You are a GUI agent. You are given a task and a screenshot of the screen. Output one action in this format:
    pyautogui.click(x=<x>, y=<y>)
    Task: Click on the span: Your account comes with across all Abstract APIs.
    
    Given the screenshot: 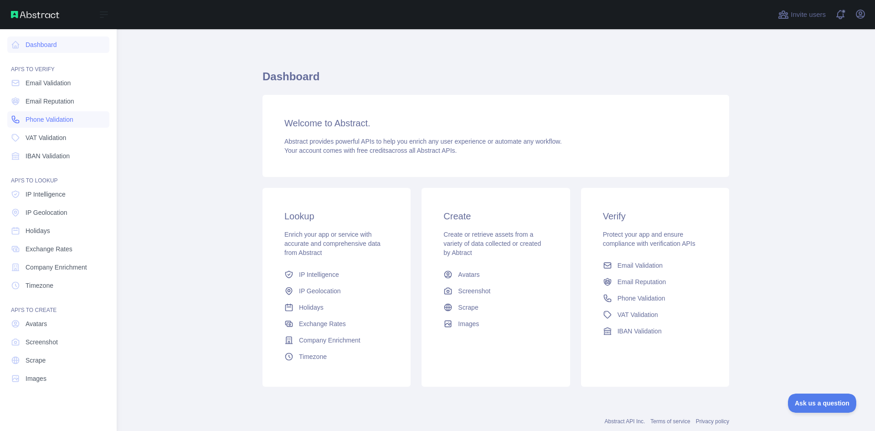 What is the action you would take?
    pyautogui.click(x=370, y=150)
    